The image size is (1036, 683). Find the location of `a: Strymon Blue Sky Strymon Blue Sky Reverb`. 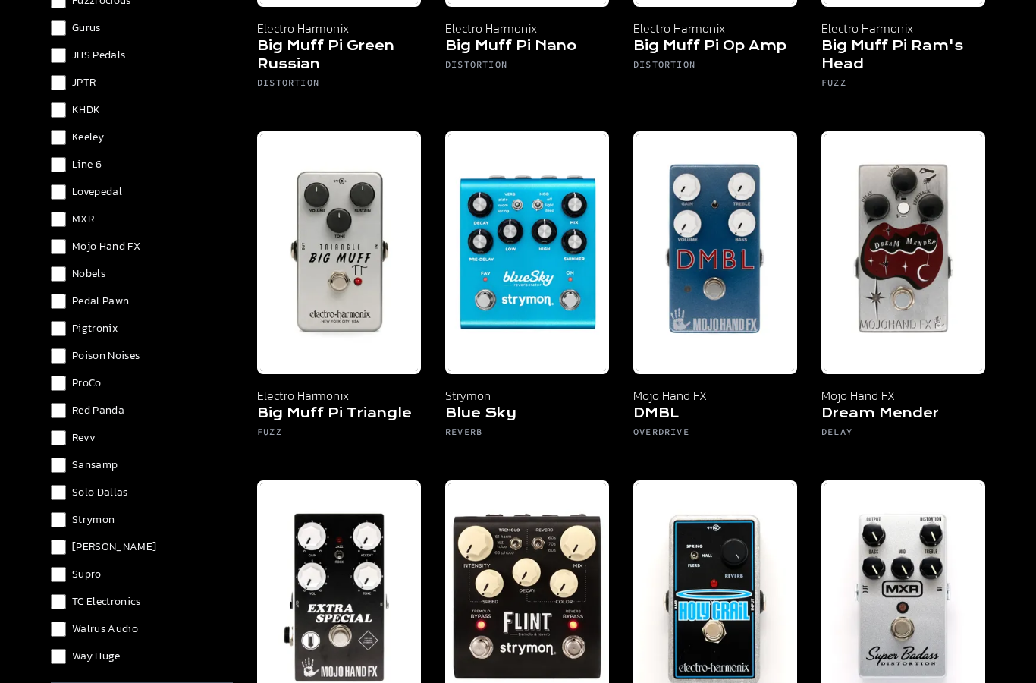

a: Strymon Blue Sky Strymon Blue Sky Reverb is located at coordinates (527, 294).